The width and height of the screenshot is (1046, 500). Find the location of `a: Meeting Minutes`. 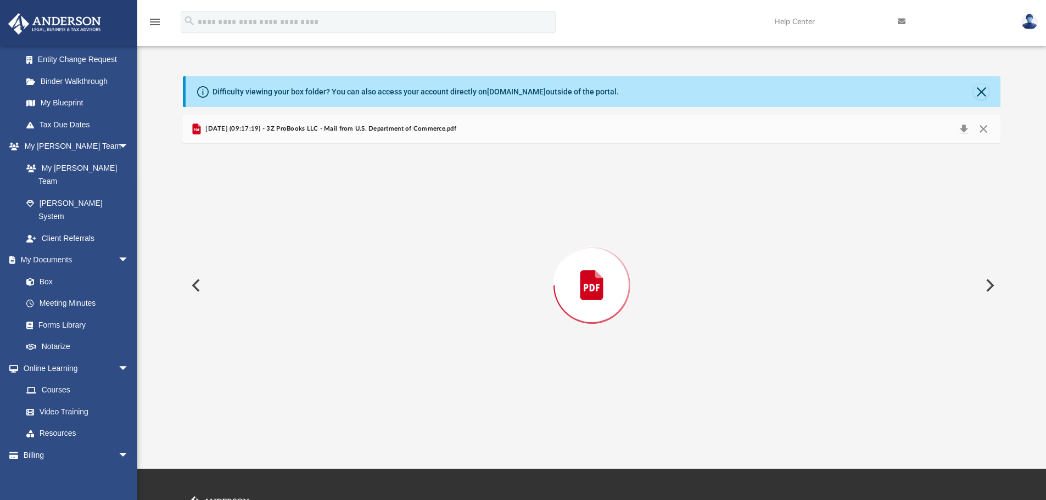

a: Meeting Minutes is located at coordinates (77, 304).